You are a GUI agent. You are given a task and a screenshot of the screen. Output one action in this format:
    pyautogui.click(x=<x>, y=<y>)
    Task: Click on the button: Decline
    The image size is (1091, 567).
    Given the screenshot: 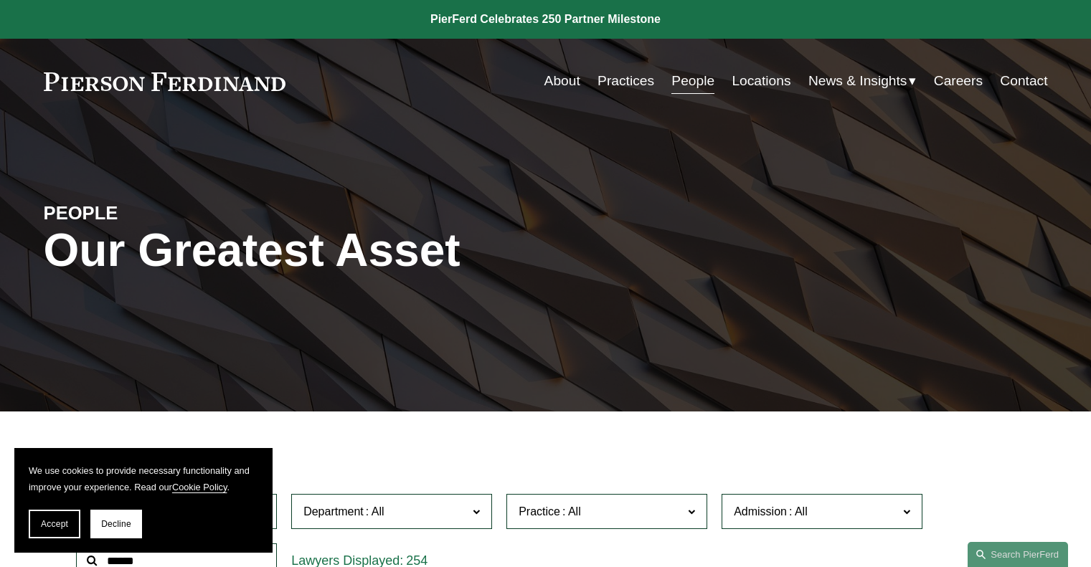 What is the action you would take?
    pyautogui.click(x=116, y=524)
    